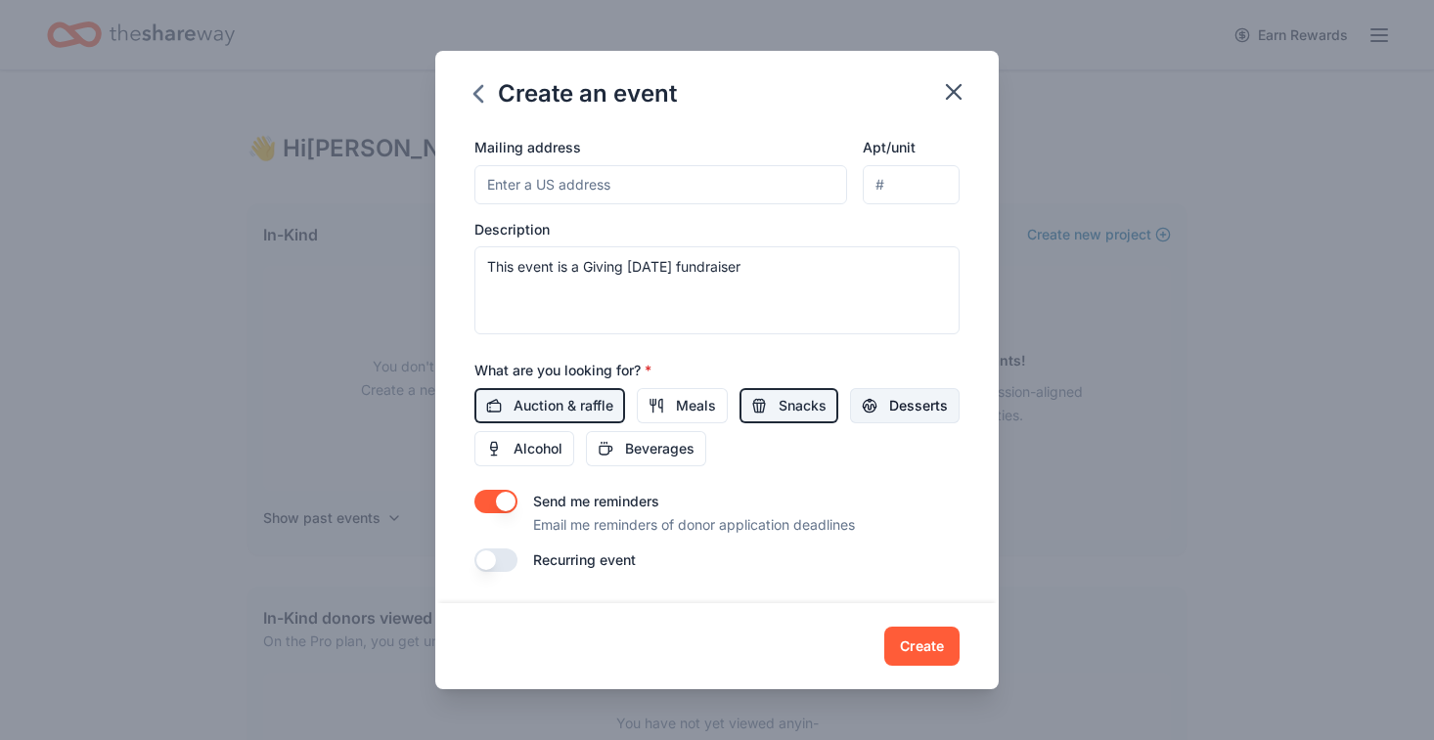  What do you see at coordinates (659, 449) in the screenshot?
I see `span: Beverages` at bounding box center [659, 449].